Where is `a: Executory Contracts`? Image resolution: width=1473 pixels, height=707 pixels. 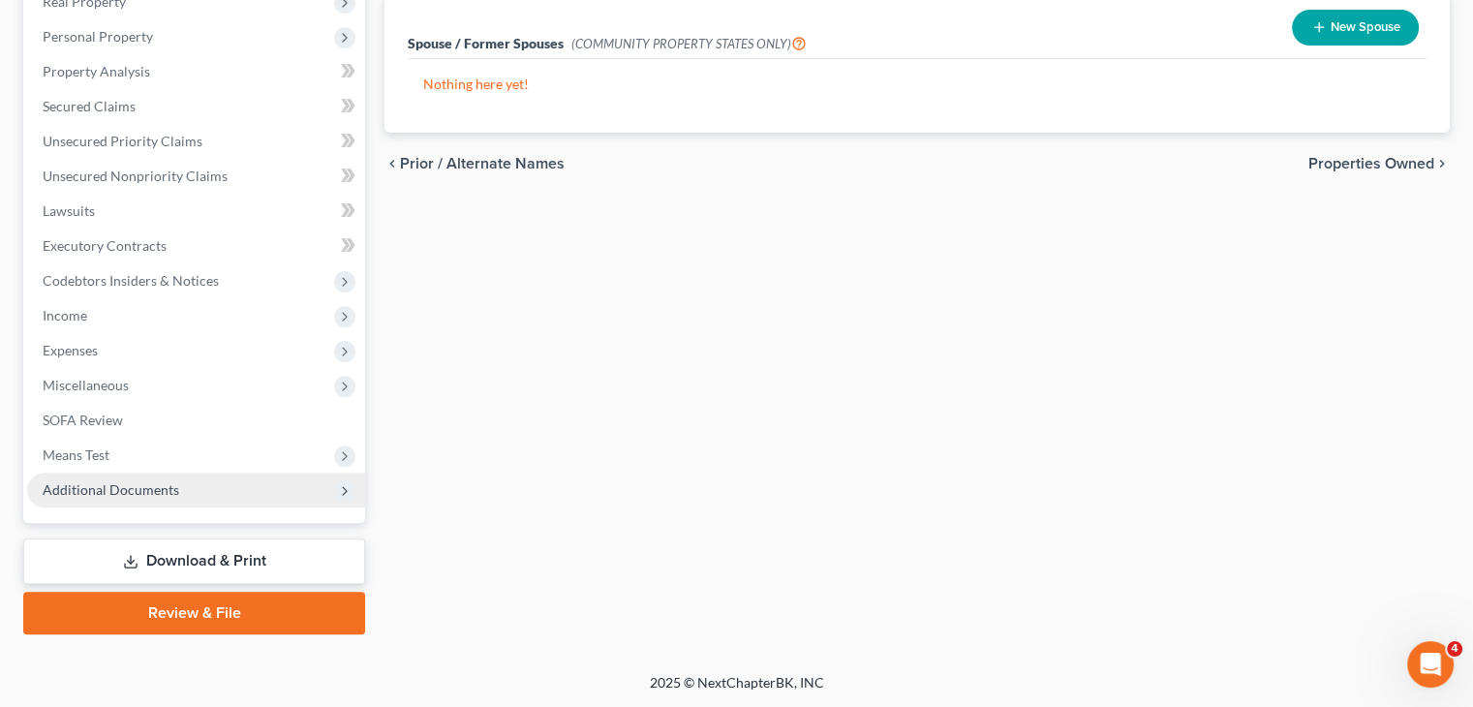
a: Executory Contracts is located at coordinates (196, 246).